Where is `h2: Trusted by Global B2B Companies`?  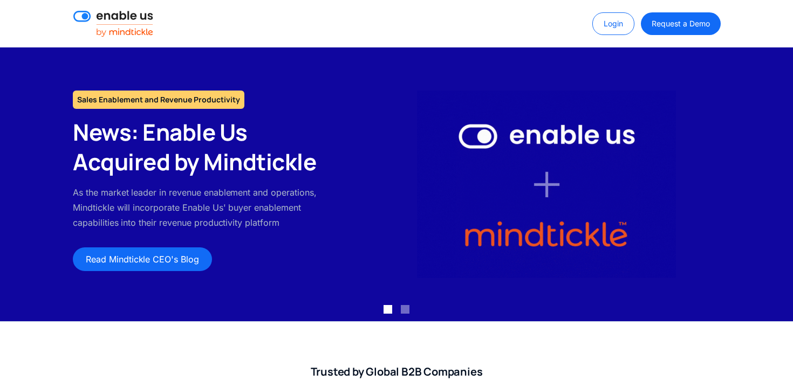 h2: Trusted by Global B2B Companies is located at coordinates (397, 372).